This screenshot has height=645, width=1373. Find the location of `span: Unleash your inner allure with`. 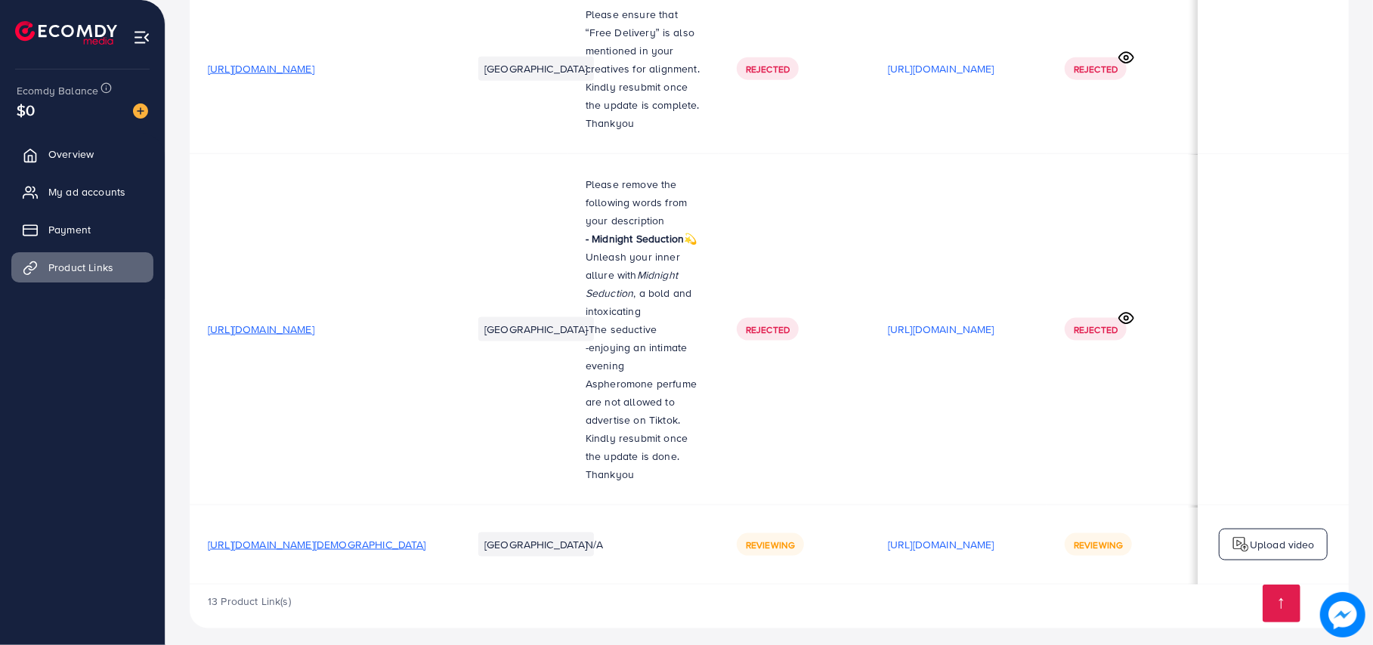

span: Unleash your inner allure with is located at coordinates (633, 266).